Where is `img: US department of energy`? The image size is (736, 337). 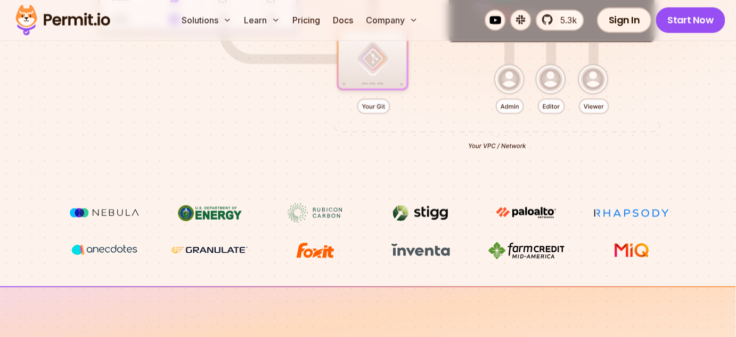 img: US department of energy is located at coordinates (210, 213).